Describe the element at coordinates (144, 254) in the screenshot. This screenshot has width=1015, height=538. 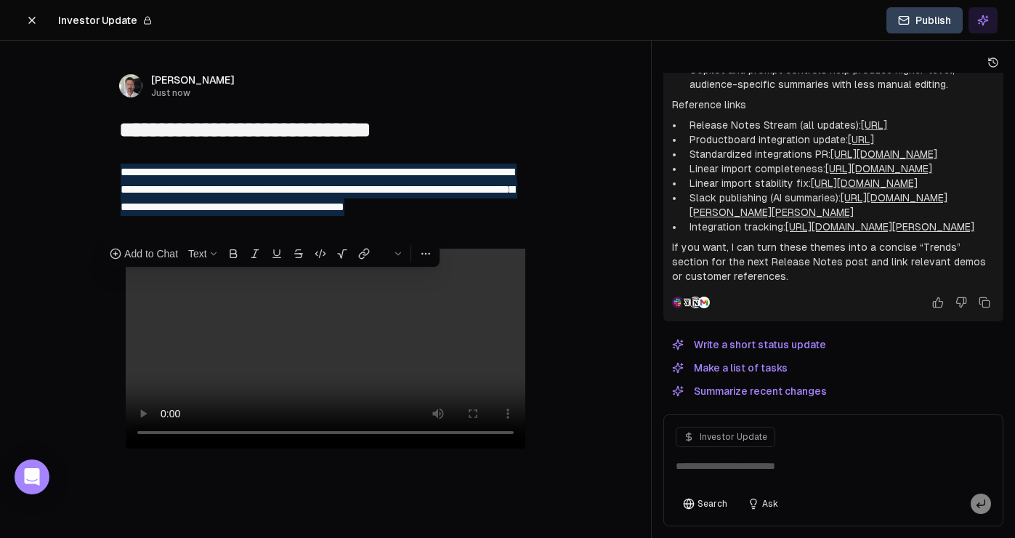
I see `button: Add to Chat` at that location.